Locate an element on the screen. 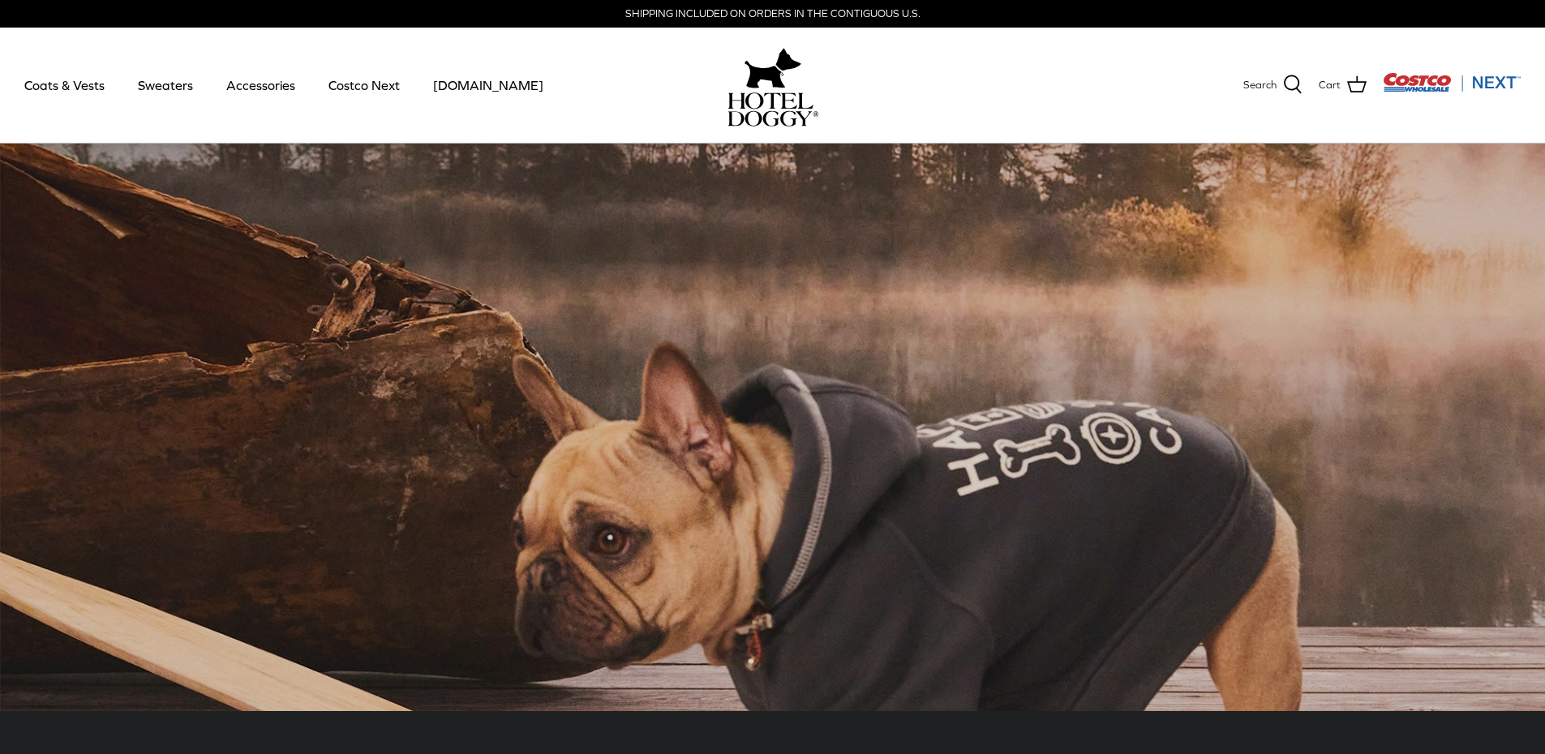 This screenshot has height=754, width=1545. img: hoteldoggy.com is located at coordinates (773, 68).